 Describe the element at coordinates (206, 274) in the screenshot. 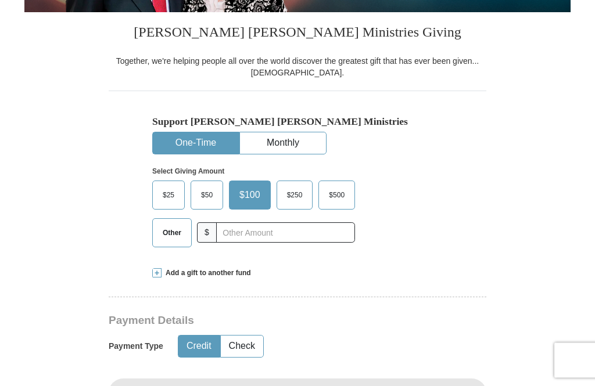

I see `span: Add a gift to another fund` at that location.